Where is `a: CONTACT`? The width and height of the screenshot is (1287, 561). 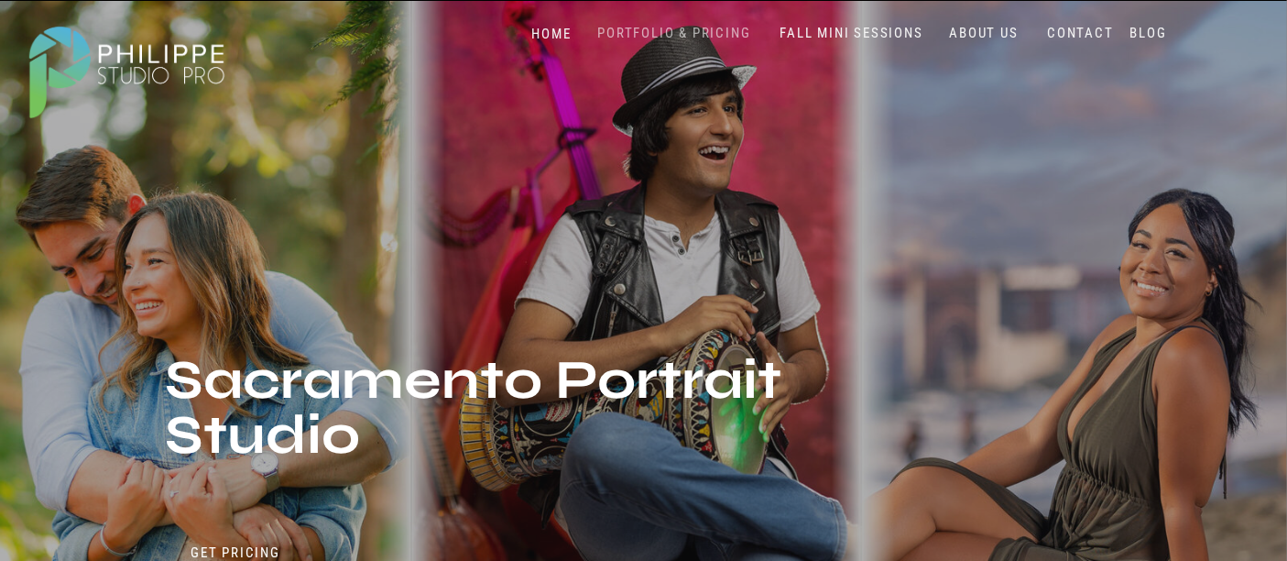
a: CONTACT is located at coordinates (1081, 33).